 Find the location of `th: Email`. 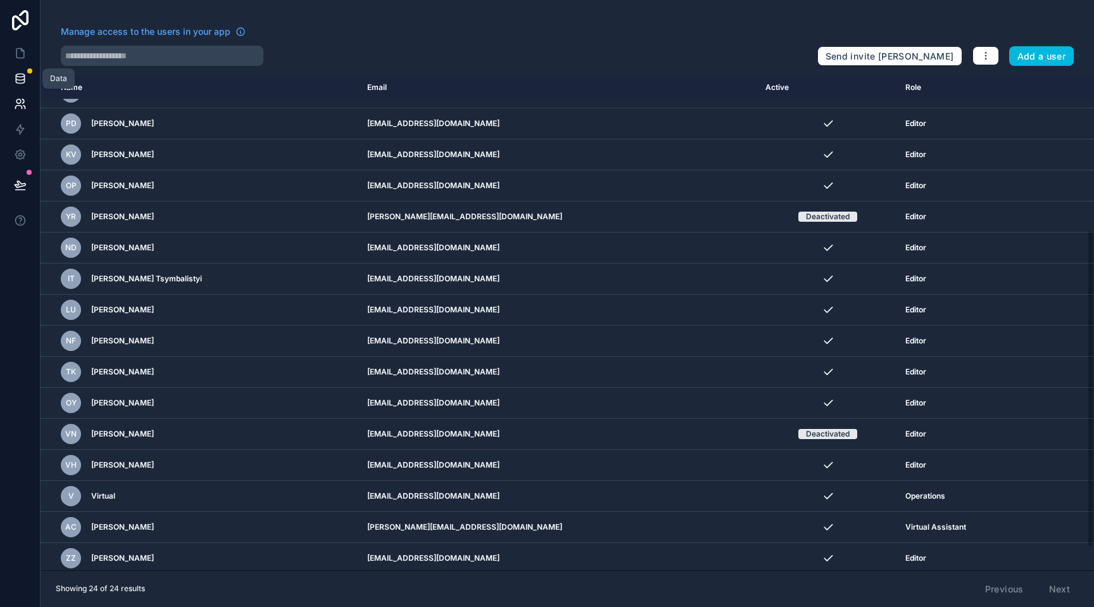

th: Email is located at coordinates (559, 87).